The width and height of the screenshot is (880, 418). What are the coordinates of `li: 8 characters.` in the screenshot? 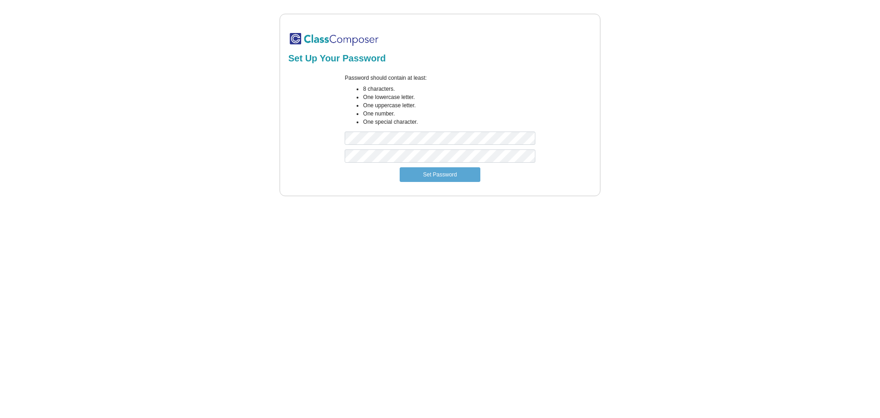 It's located at (449, 89).